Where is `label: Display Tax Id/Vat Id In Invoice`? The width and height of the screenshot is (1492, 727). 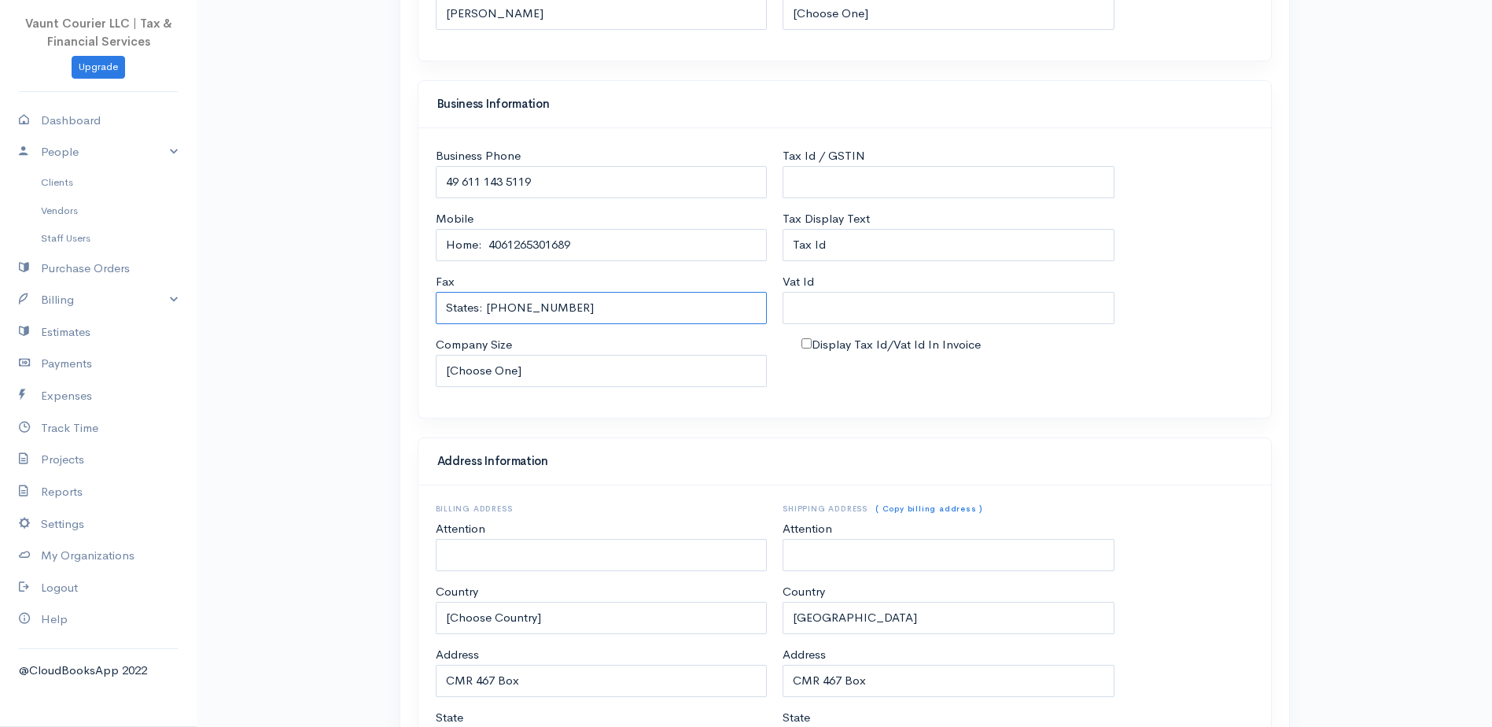 label: Display Tax Id/Vat Id In Invoice is located at coordinates (896, 344).